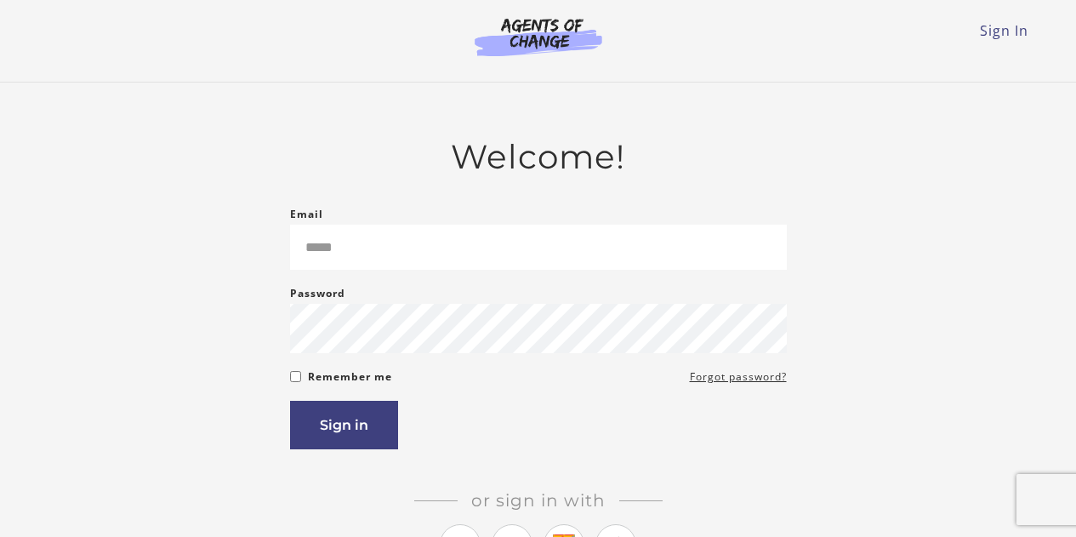 Image resolution: width=1076 pixels, height=537 pixels. Describe the element at coordinates (1004, 31) in the screenshot. I see `a: Sign In` at that location.